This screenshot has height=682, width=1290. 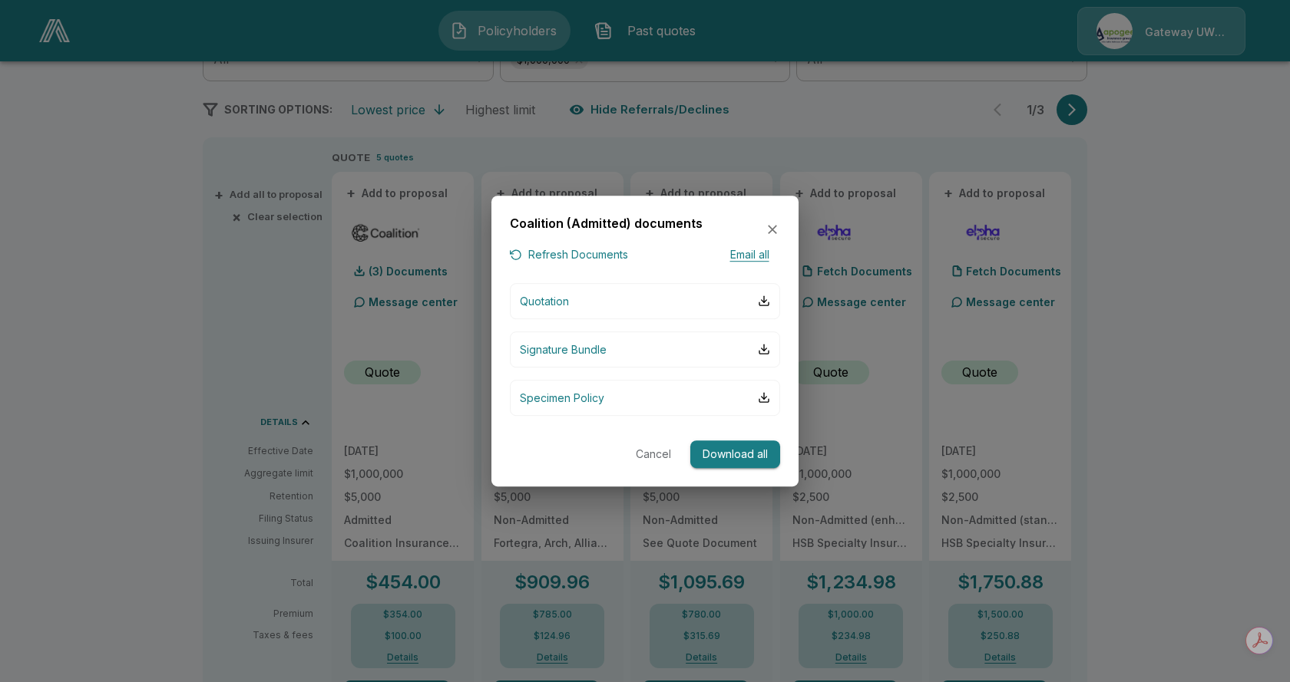 I want to click on p: Signature Bundle, so click(x=563, y=349).